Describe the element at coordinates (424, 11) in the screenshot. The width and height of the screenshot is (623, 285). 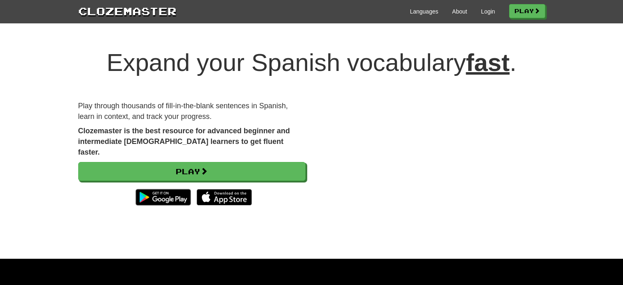
I see `a: Languages` at that location.